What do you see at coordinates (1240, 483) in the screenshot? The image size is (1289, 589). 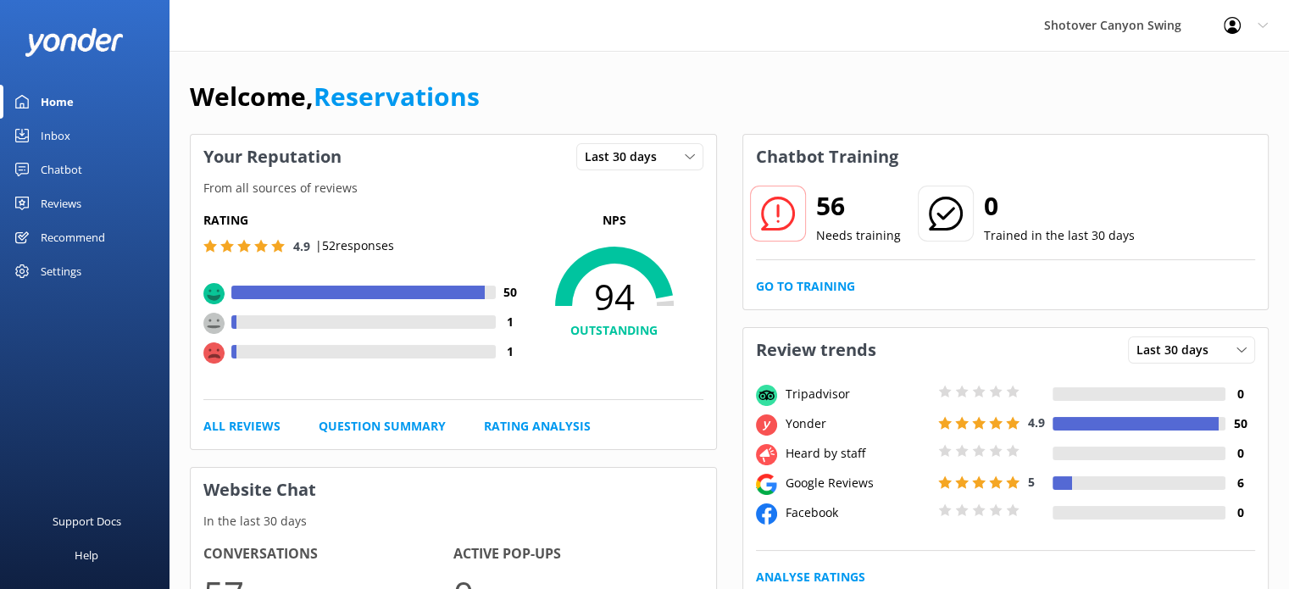 I see `h4: 6` at bounding box center [1240, 483].